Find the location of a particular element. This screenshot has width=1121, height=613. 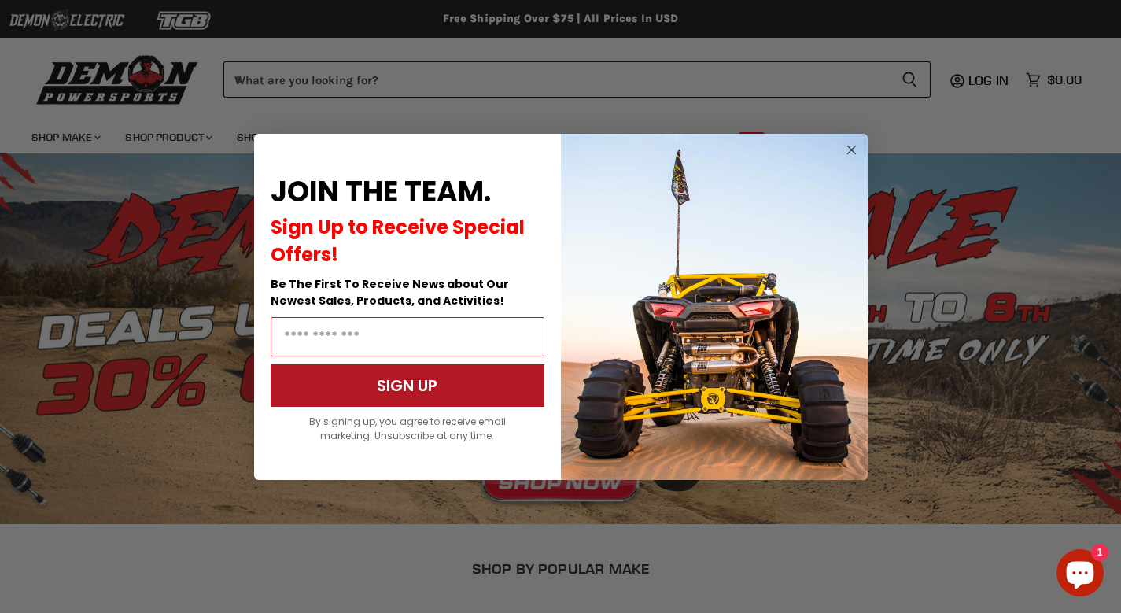

input: Email Address is located at coordinates (408, 337).